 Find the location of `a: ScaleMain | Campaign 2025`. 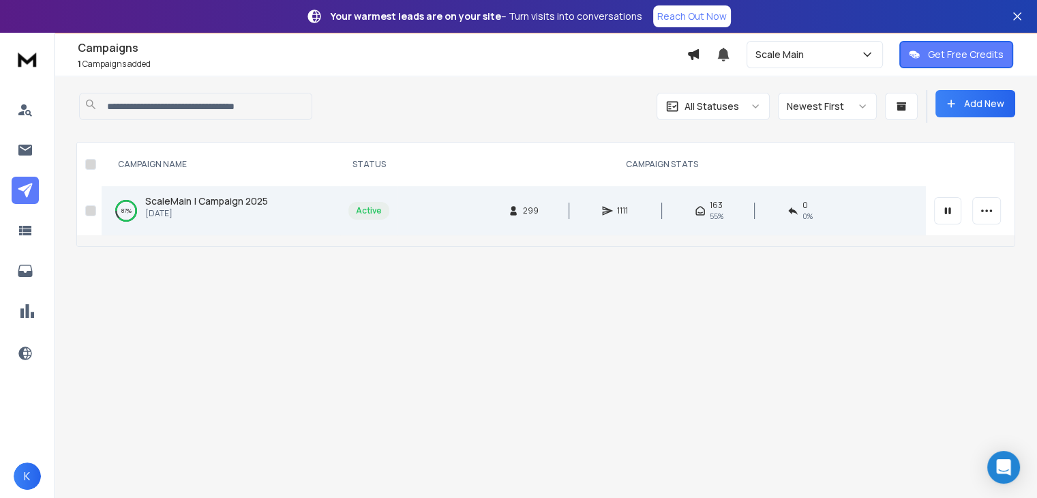

a: ScaleMain | Campaign 2025 is located at coordinates (207, 201).